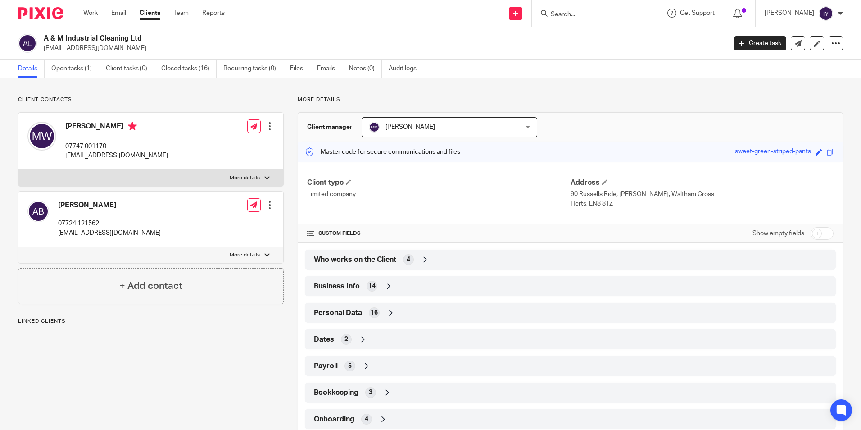  What do you see at coordinates (300, 68) in the screenshot?
I see `a: Files` at bounding box center [300, 68].